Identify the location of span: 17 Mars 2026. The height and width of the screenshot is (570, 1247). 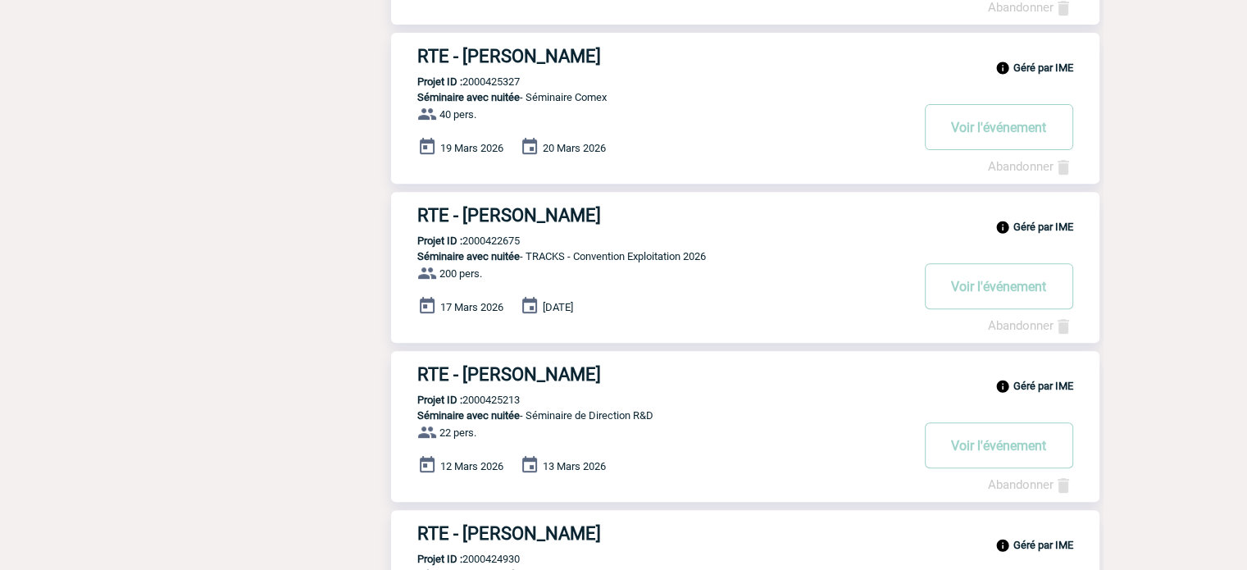
(472, 307).